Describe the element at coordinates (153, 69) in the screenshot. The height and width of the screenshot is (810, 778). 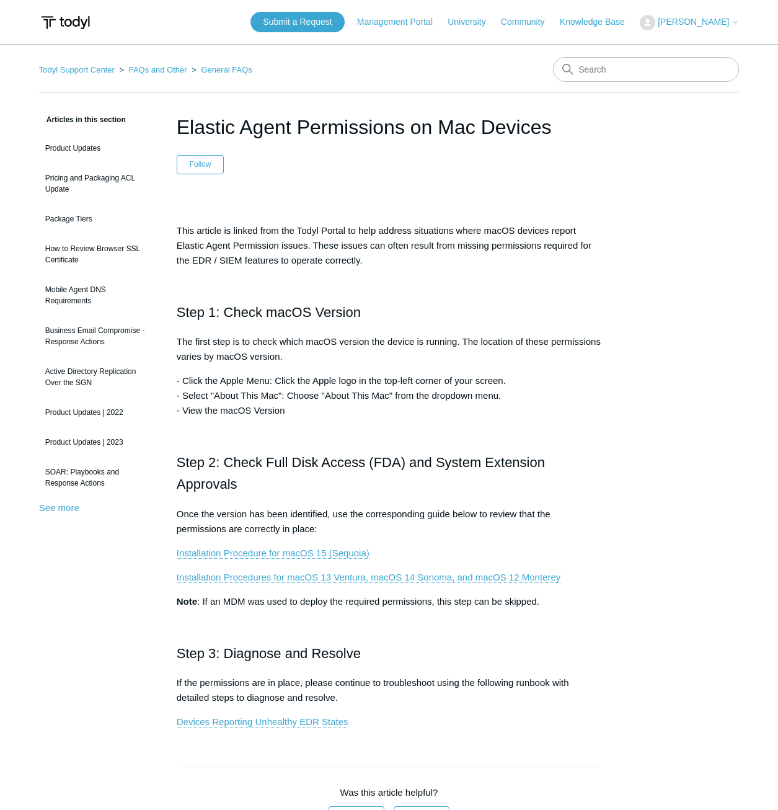
I see `li: FAQs and Other` at that location.